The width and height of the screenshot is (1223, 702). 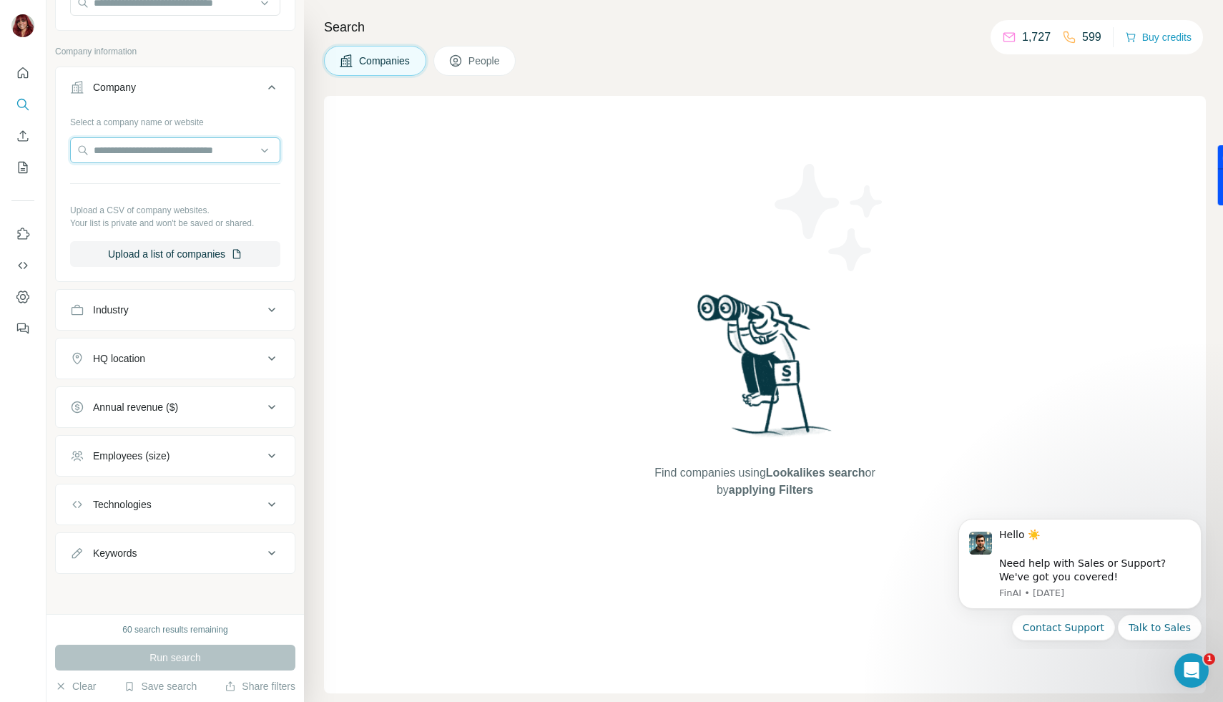 I want to click on img: Surfe Illustration - Woman searching with binoculars, so click(x=766, y=370).